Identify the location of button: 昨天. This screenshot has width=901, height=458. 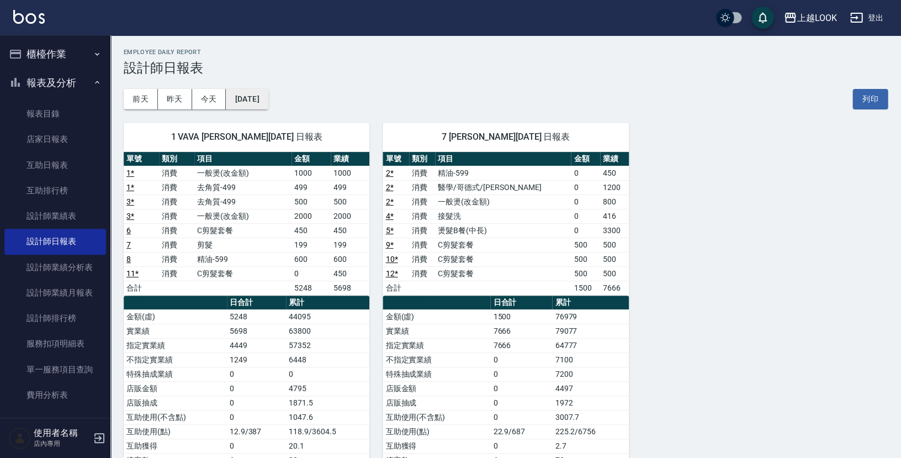
(175, 99).